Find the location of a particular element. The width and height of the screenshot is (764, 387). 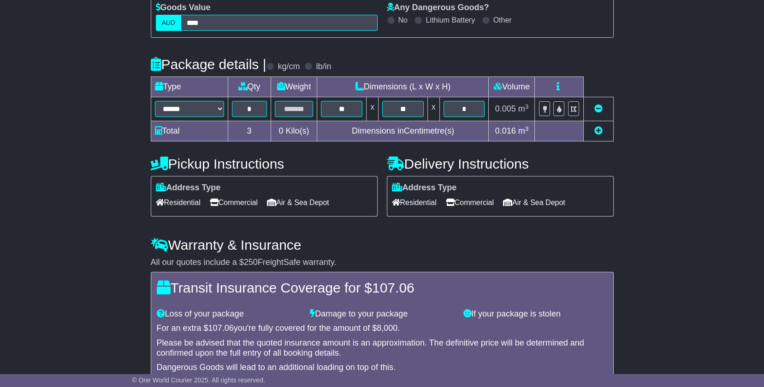

div: Dangerous Goods will lead to an additional loading on top of this. is located at coordinates (382, 368).